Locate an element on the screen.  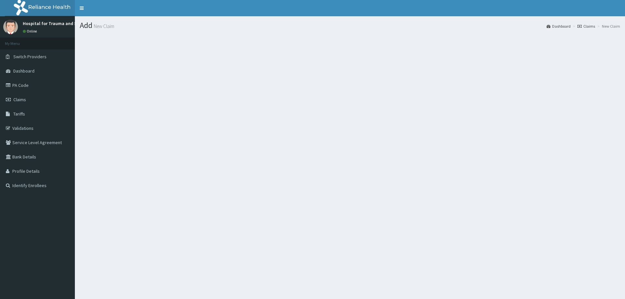
li: New Claim is located at coordinates (607, 26).